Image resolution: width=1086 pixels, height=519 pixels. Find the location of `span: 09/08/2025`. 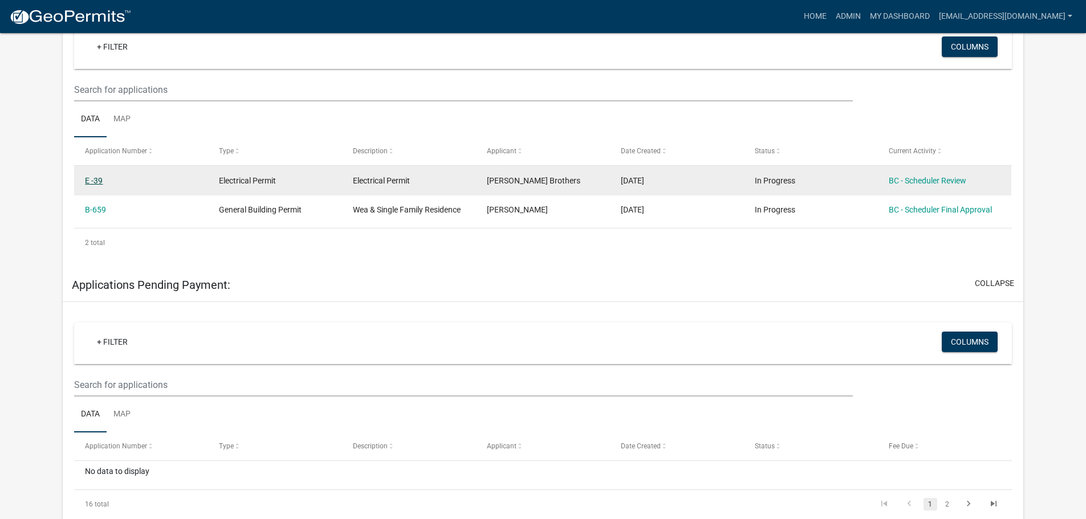

span: 09/08/2025 is located at coordinates (632, 210).